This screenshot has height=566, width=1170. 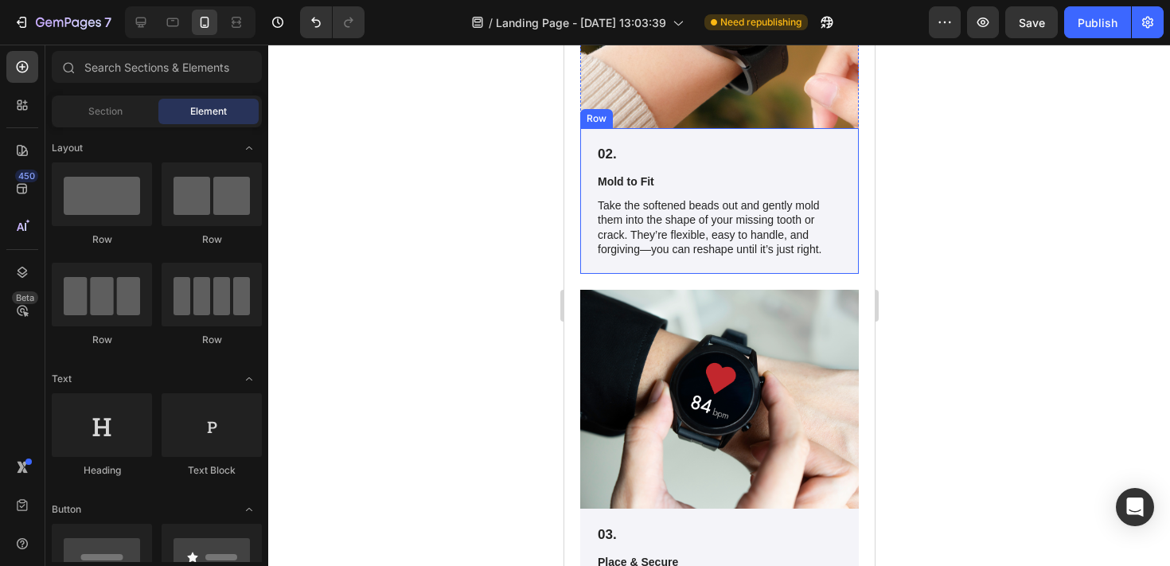 I want to click on div: Beta, so click(x=25, y=298).